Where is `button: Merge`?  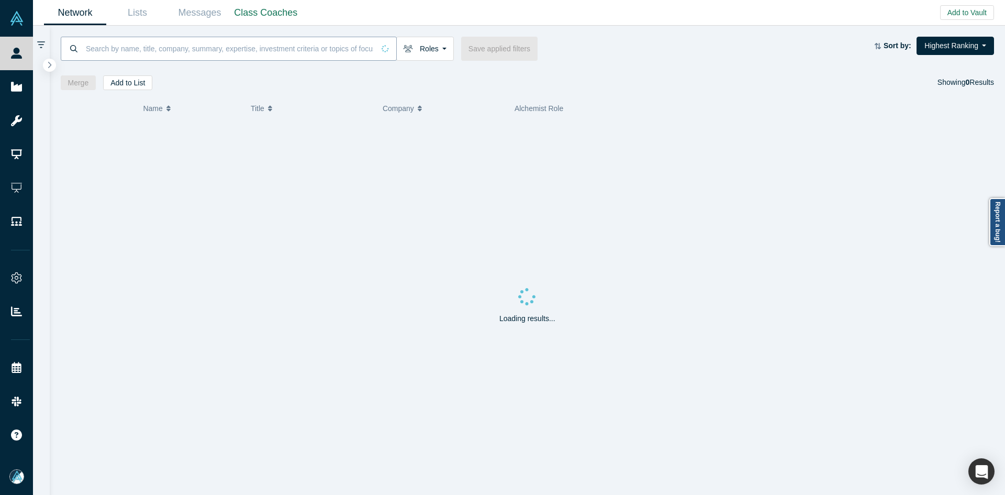
button: Merge is located at coordinates (79, 83).